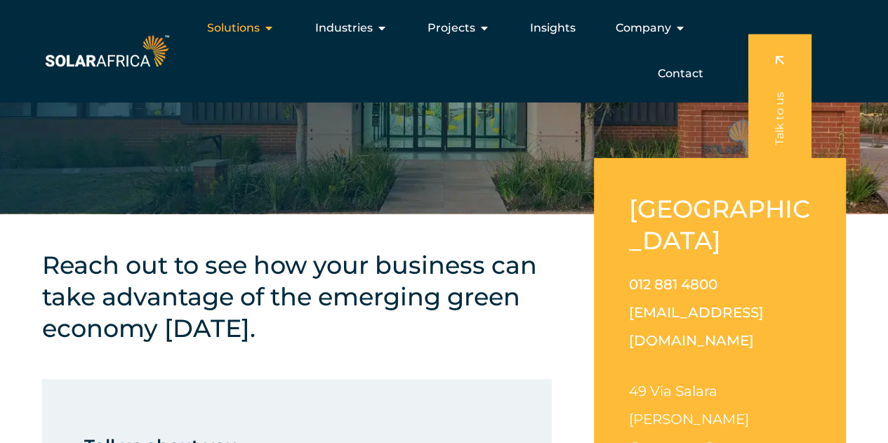 Image resolution: width=888 pixels, height=443 pixels. Describe the element at coordinates (680, 74) in the screenshot. I see `span: Contact` at that location.